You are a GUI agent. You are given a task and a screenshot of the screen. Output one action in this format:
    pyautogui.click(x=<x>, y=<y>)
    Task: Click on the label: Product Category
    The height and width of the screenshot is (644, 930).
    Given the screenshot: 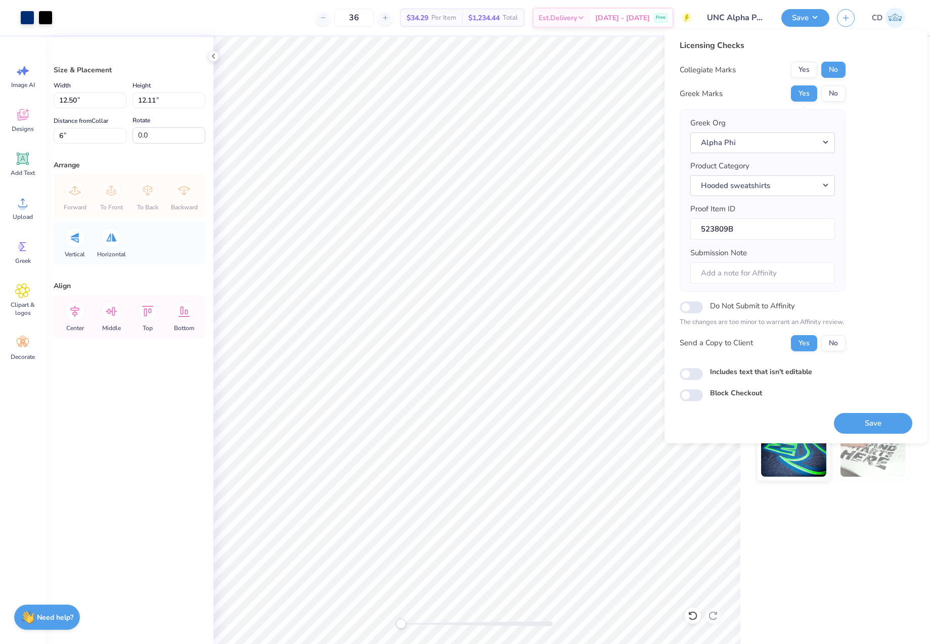 What is the action you would take?
    pyautogui.click(x=719, y=166)
    